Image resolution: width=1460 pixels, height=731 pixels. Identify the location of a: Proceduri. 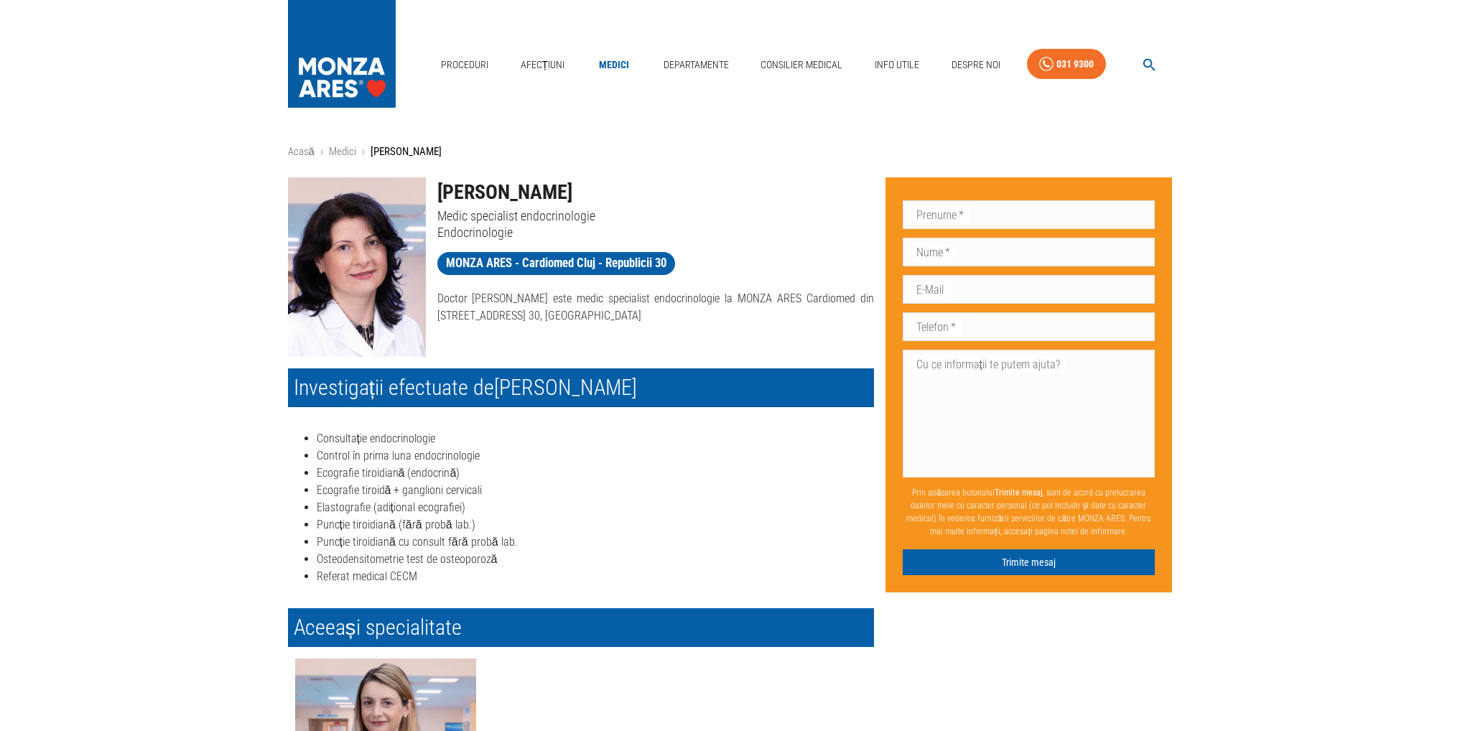
(465, 65).